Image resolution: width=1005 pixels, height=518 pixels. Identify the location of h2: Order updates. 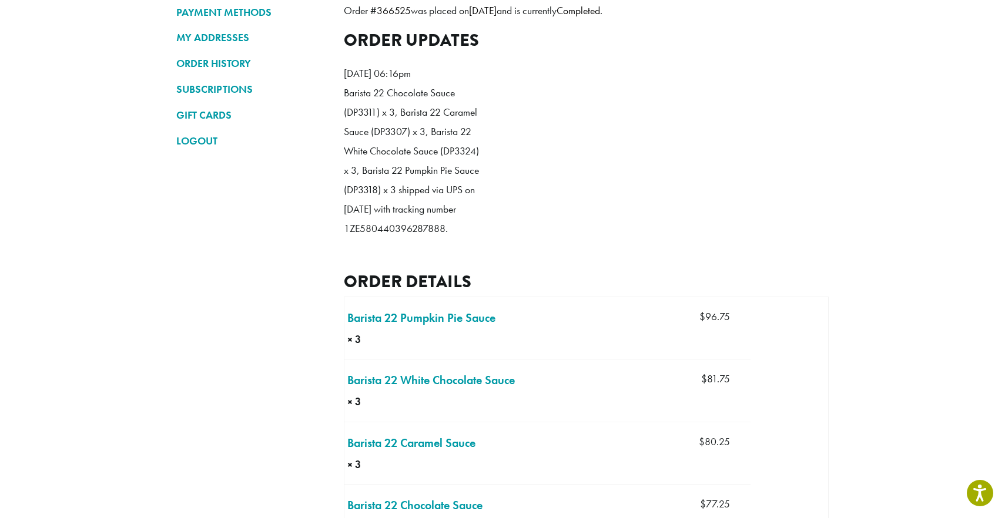
(586, 40).